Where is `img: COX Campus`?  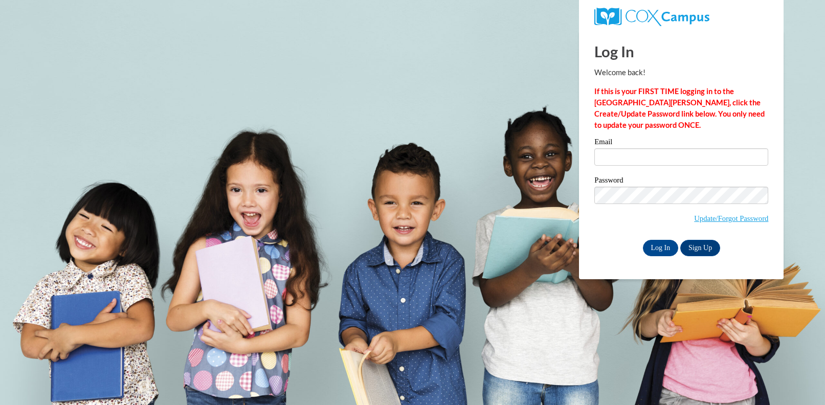
img: COX Campus is located at coordinates (651, 17).